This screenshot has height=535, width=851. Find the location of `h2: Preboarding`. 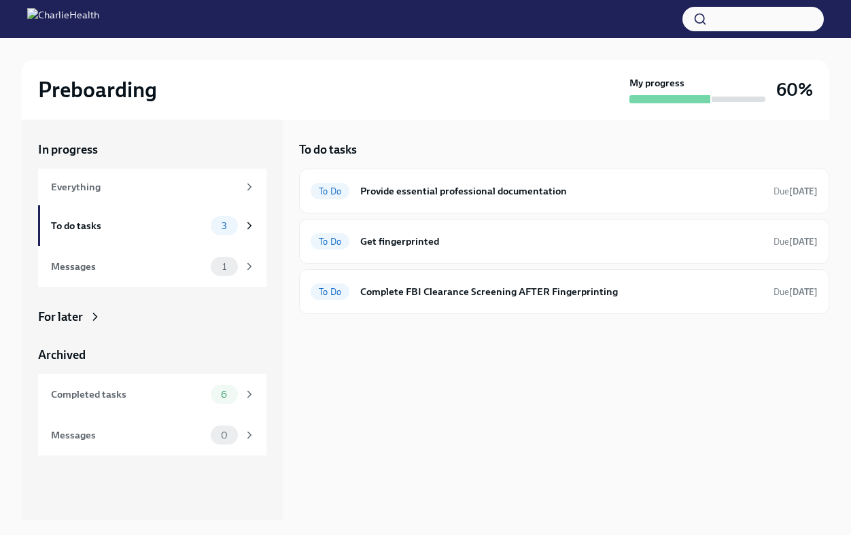

h2: Preboarding is located at coordinates (97, 90).